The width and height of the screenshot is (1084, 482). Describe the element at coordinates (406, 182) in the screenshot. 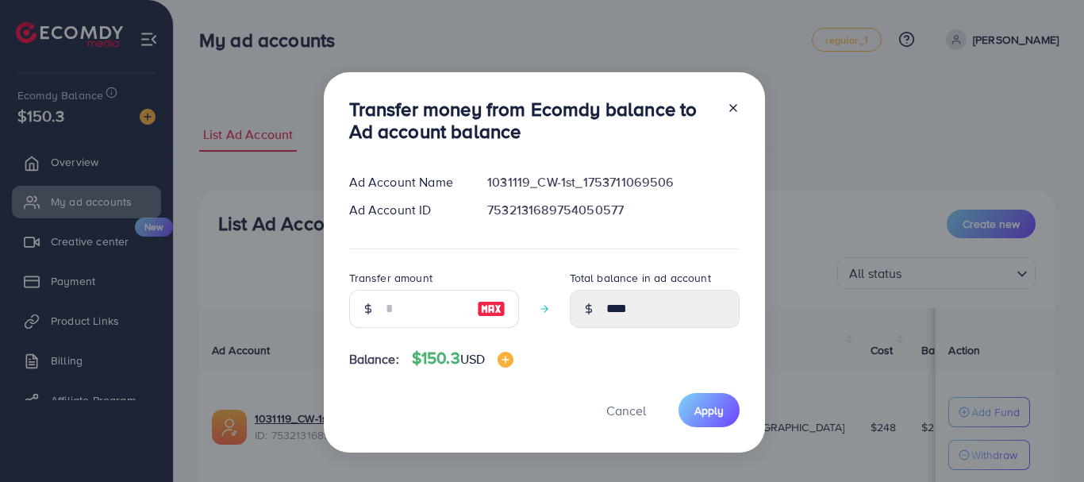

I see `div: Ad Account Name` at that location.